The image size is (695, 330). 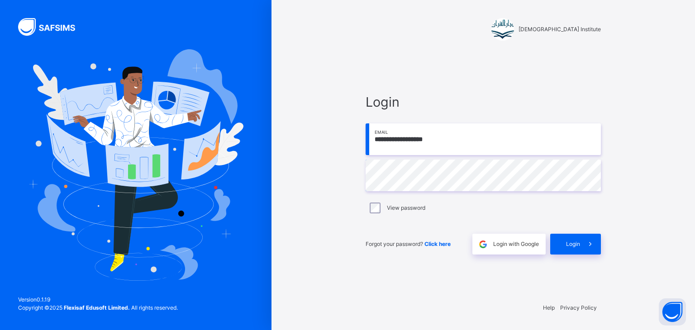 I want to click on a: Click here, so click(x=438, y=244).